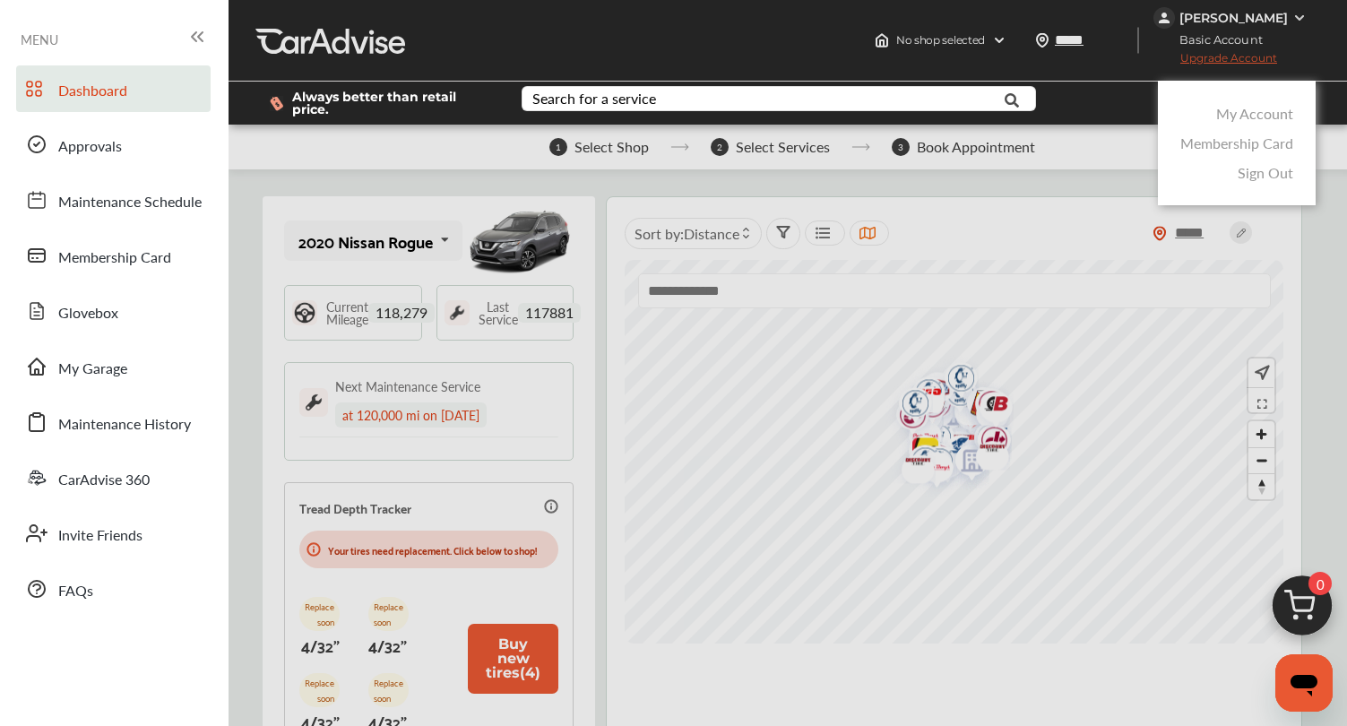 Image resolution: width=1347 pixels, height=726 pixels. What do you see at coordinates (276, 103) in the screenshot?
I see `img: dollor_label_vector.a70140d1.svg` at bounding box center [276, 103].